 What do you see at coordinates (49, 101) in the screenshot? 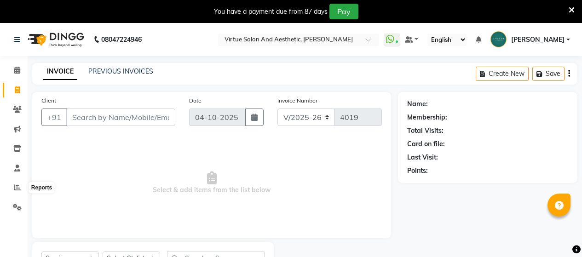
I see `label: Client` at bounding box center [49, 101].